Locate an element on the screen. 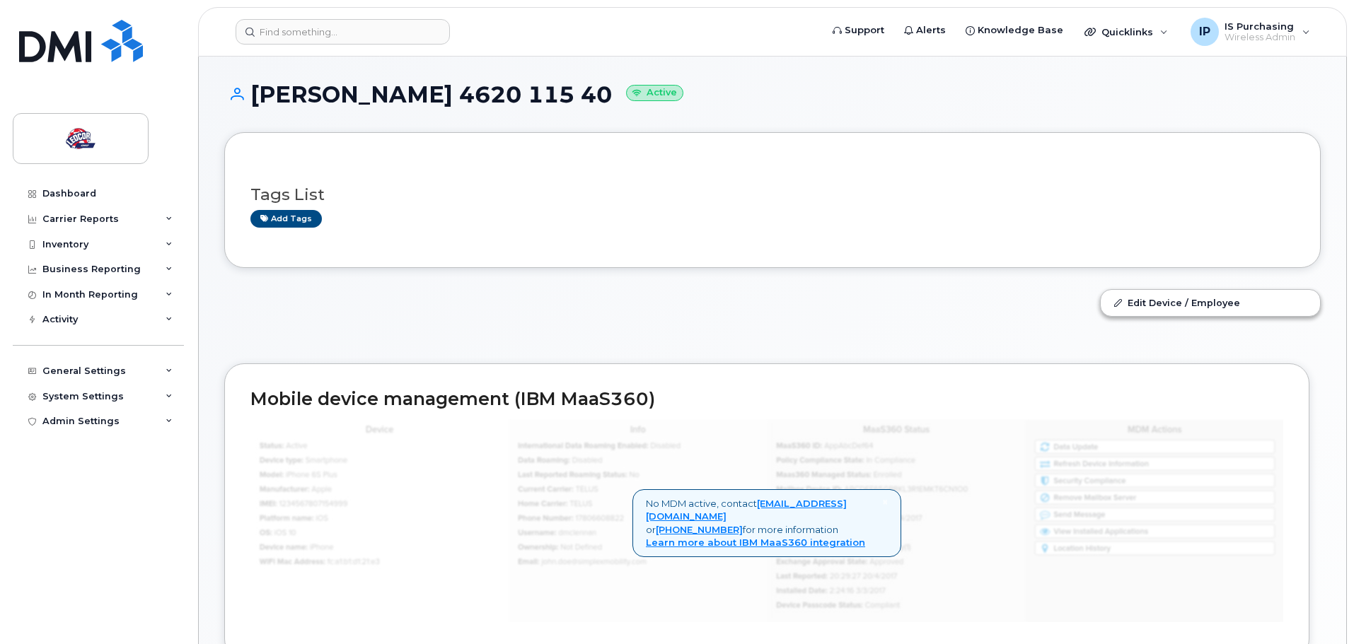 This screenshot has height=644, width=1354. small: Active is located at coordinates (654, 93).